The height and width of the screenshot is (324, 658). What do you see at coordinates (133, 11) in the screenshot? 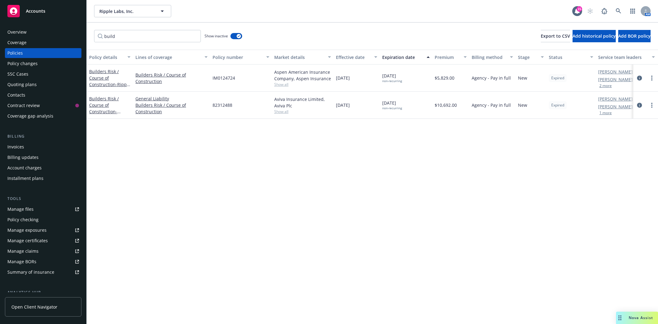
I see `button: Ripple Labs, Inc.` at bounding box center [133, 11].